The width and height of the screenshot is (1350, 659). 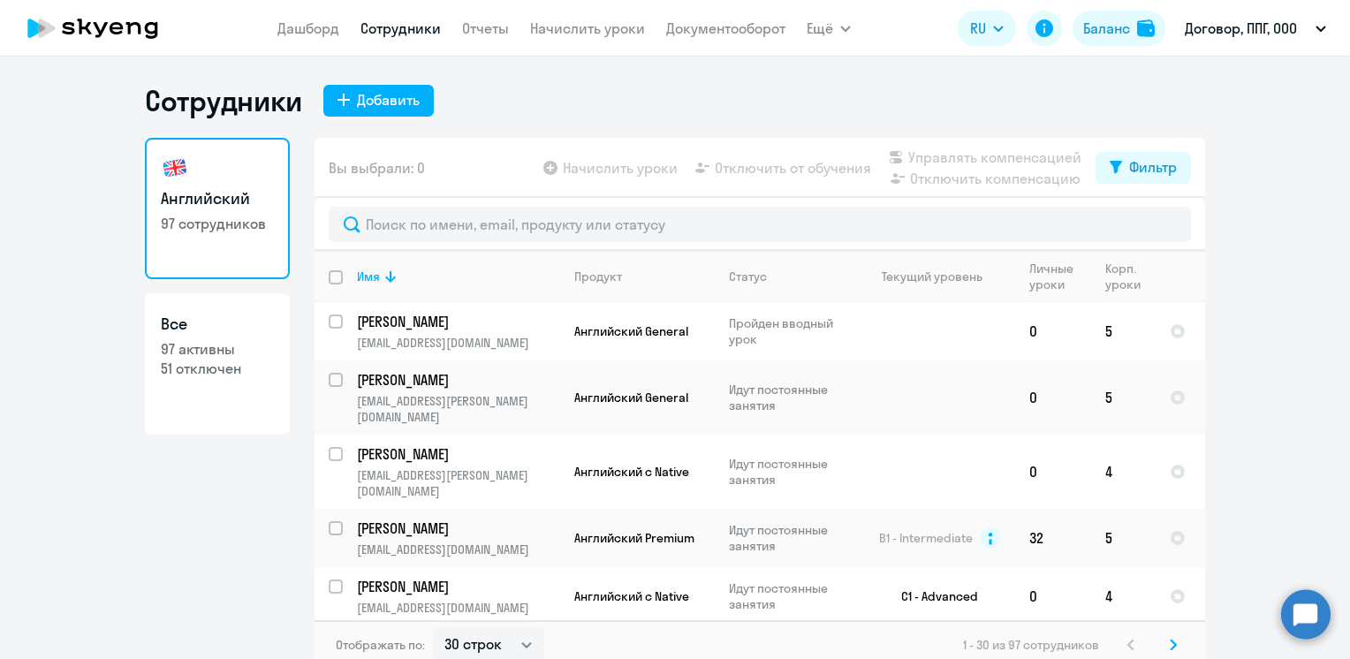 What do you see at coordinates (820, 28) in the screenshot?
I see `span: Ещё` at bounding box center [820, 28].